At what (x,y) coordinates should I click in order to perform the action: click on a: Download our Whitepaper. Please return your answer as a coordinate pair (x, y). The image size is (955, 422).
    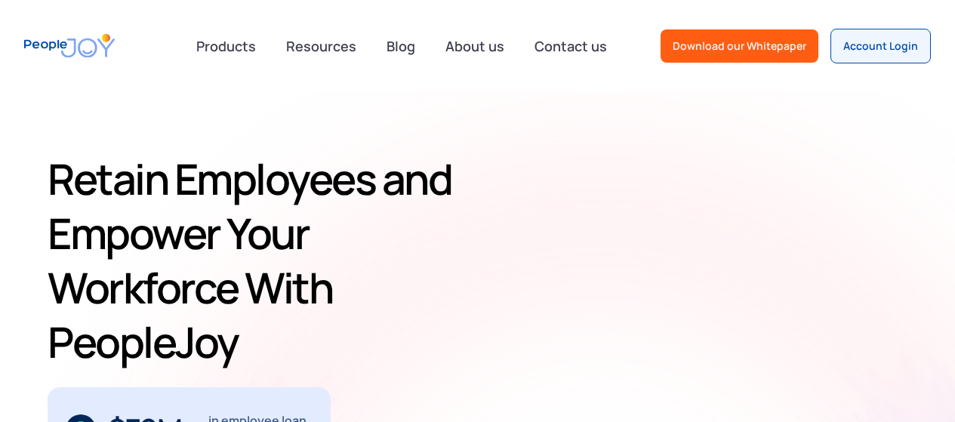
    Looking at the image, I should click on (739, 46).